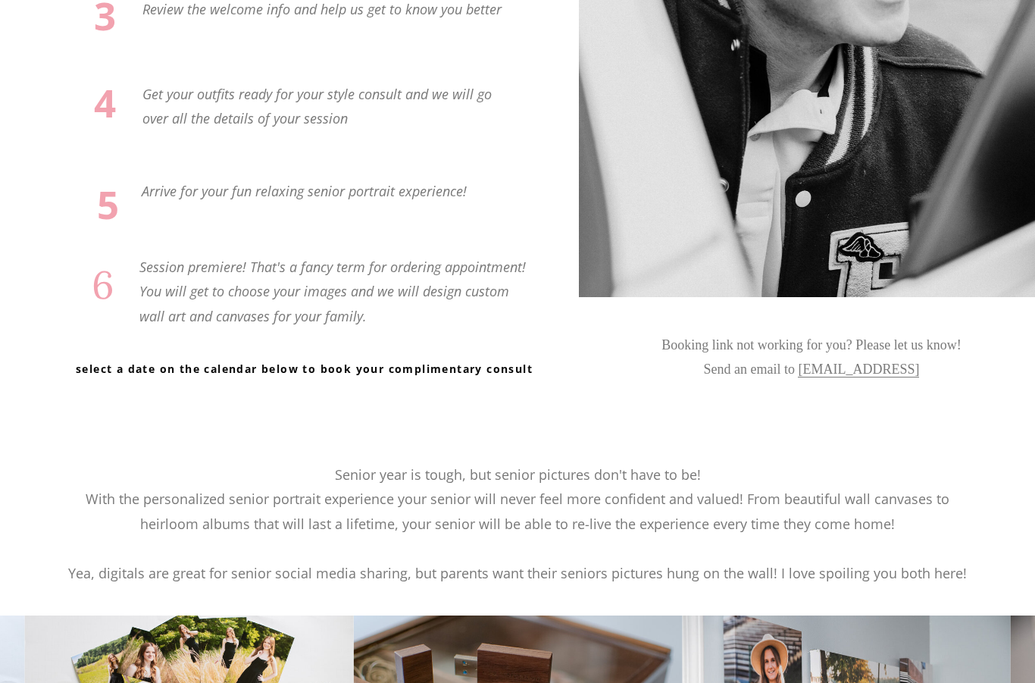  What do you see at coordinates (349, 370) in the screenshot?
I see `h3: select a date on the calendar below to book your complimentary consult` at bounding box center [349, 370].